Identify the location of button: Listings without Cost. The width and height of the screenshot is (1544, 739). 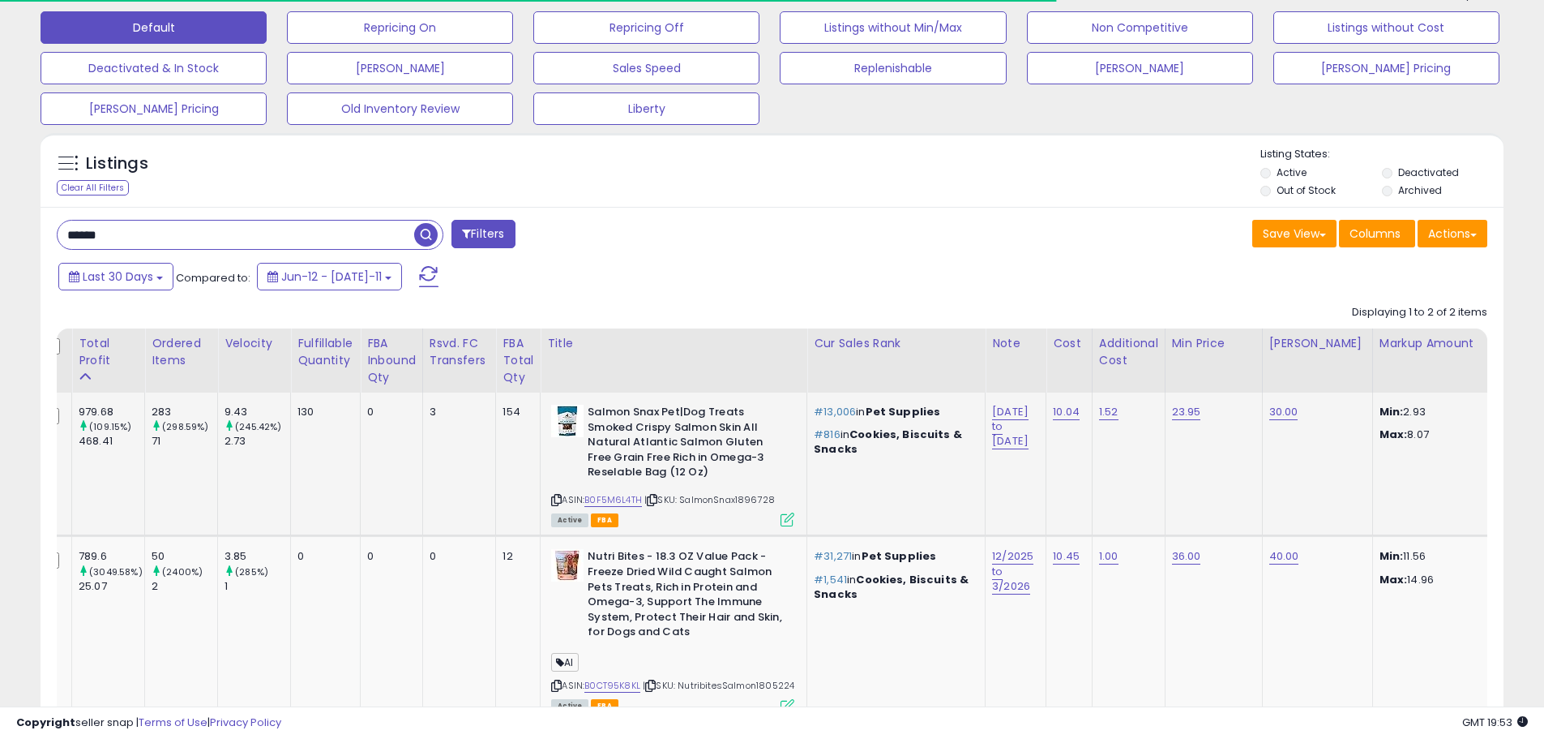
(1386, 28).